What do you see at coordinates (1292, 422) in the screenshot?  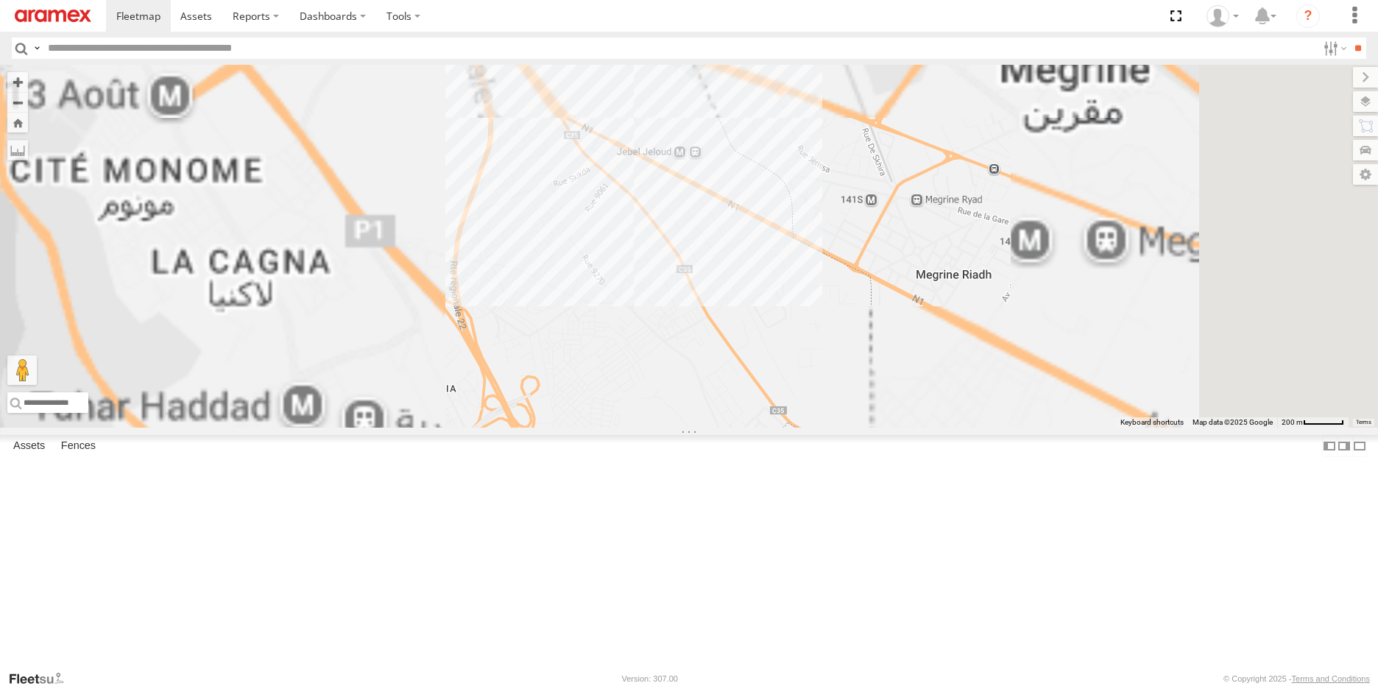 I see `span: 200 m` at bounding box center [1292, 422].